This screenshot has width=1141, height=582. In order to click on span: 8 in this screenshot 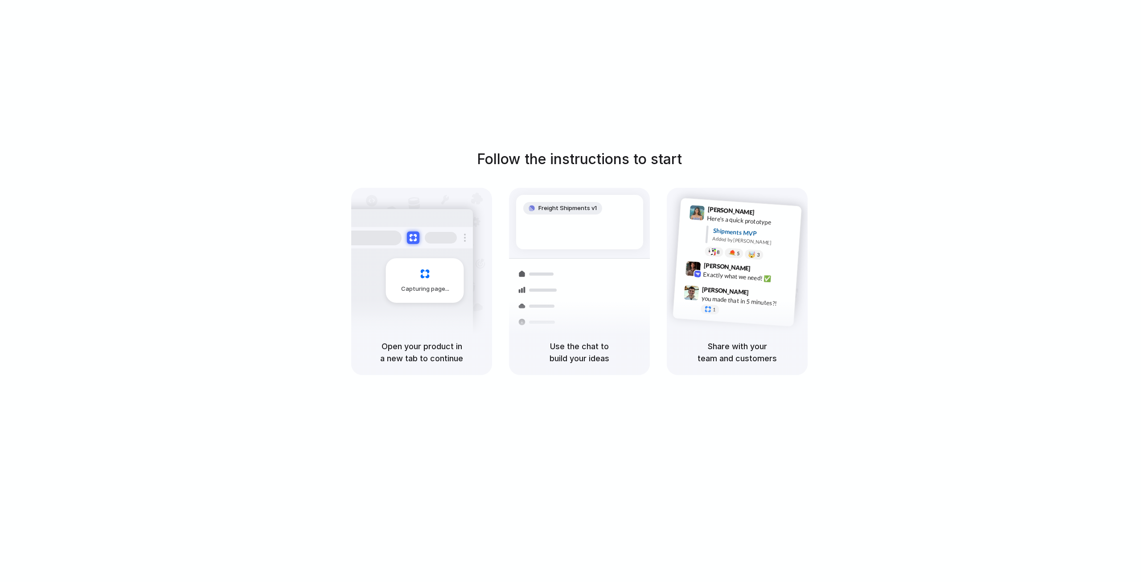, I will do `click(718, 252)`.